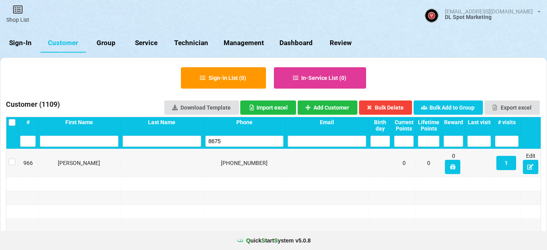 The height and width of the screenshot is (250, 547). I want to click on div: Email, so click(327, 122).